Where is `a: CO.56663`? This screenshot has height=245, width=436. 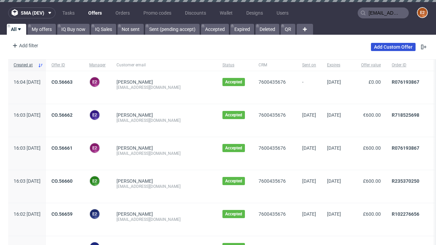 a: CO.56663 is located at coordinates (62, 82).